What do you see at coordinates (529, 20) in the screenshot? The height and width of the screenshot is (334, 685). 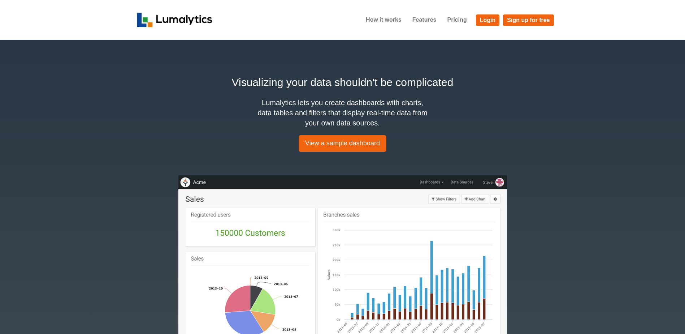 I see `a: Sign up for free` at bounding box center [529, 20].